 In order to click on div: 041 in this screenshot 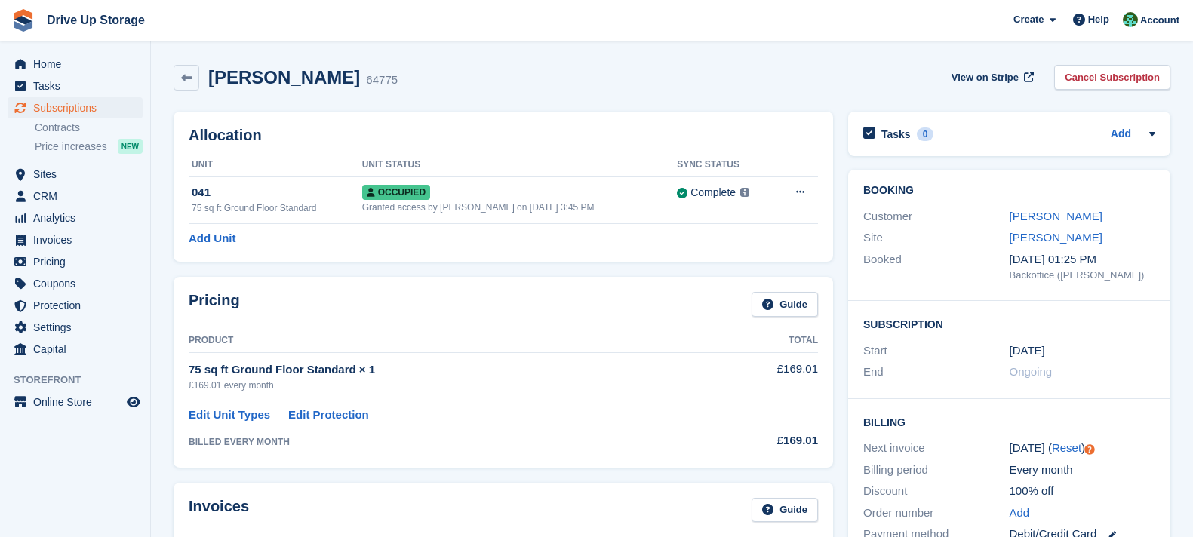, I will do `click(277, 192)`.